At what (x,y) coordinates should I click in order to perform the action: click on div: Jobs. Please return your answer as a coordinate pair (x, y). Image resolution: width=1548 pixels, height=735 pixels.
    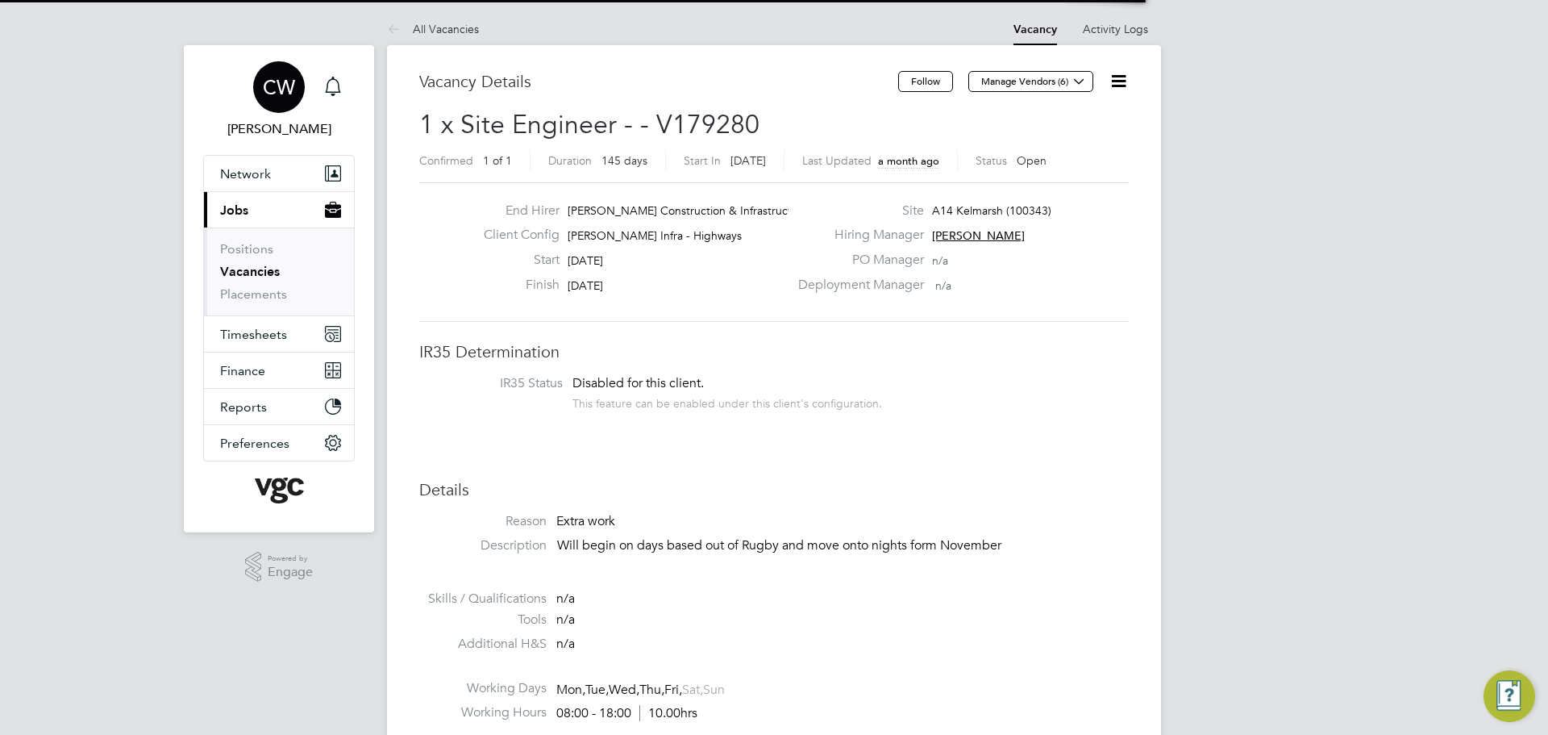
    Looking at the image, I should click on (279, 271).